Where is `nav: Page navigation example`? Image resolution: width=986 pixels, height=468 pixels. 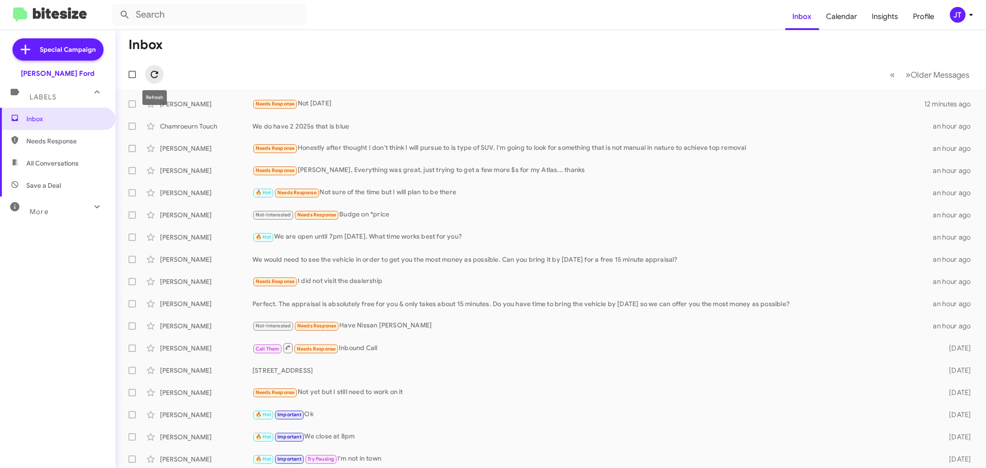 nav: Page navigation example is located at coordinates (930, 74).